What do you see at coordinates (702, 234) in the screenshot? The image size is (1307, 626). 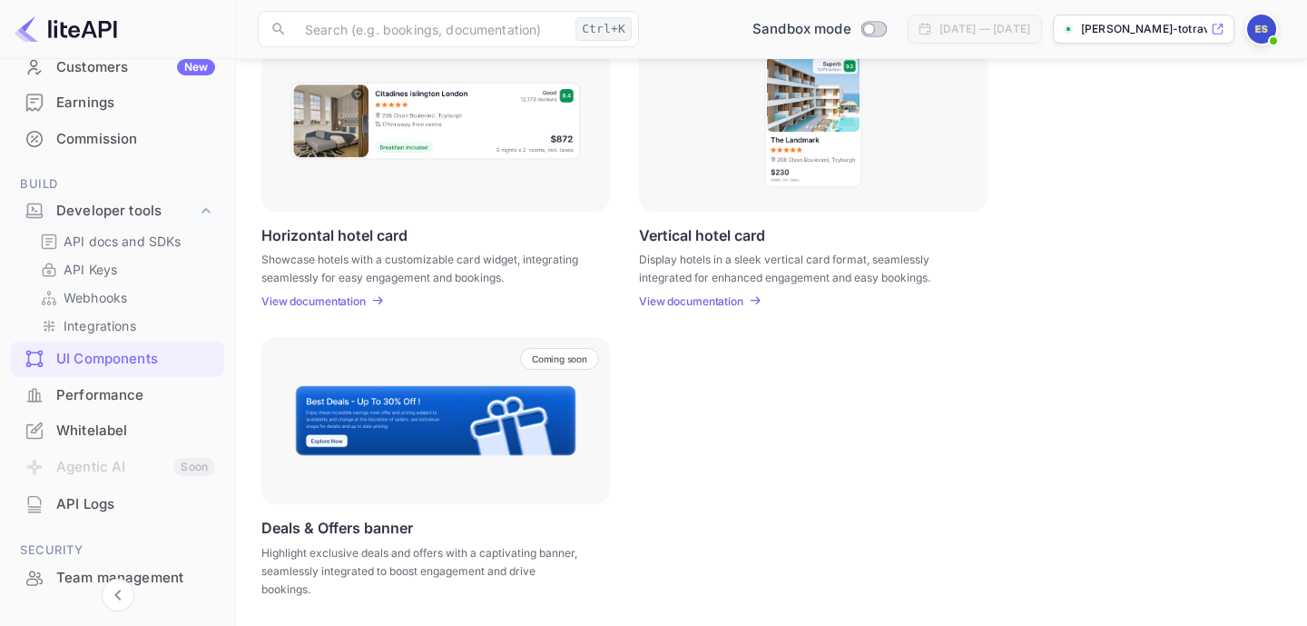 I see `p: Vertical hotel card` at bounding box center [702, 234].